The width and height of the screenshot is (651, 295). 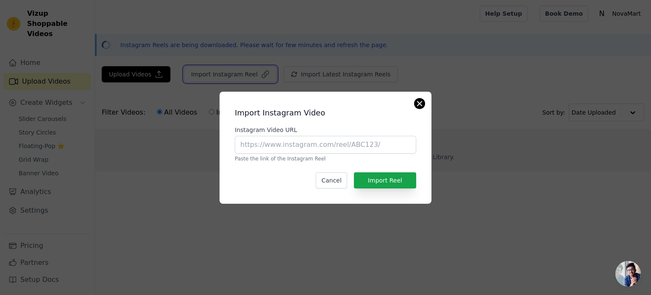 What do you see at coordinates (420, 103) in the screenshot?
I see `button: Close modal` at bounding box center [420, 103].